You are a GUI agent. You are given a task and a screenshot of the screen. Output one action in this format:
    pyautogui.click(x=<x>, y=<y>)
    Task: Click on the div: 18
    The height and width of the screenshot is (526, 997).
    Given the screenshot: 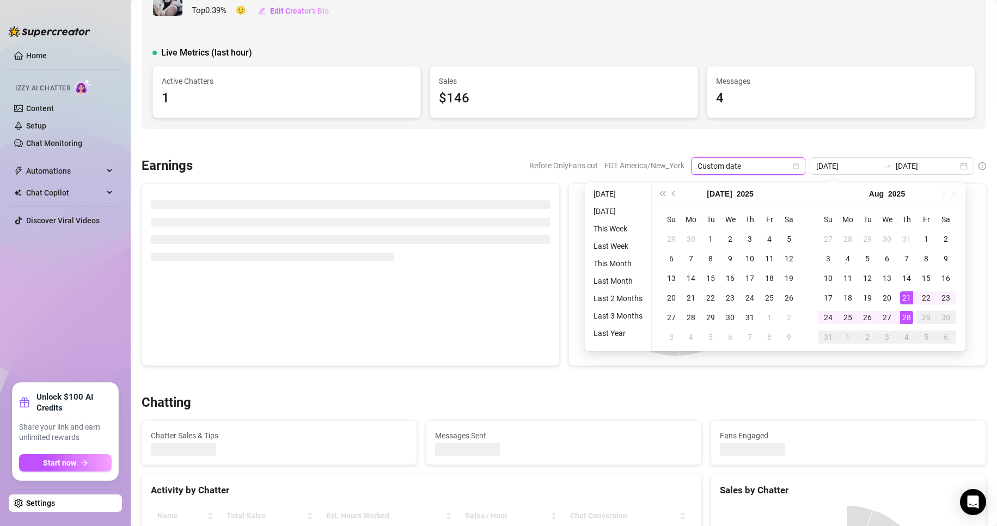 What is the action you would take?
    pyautogui.click(x=770, y=278)
    